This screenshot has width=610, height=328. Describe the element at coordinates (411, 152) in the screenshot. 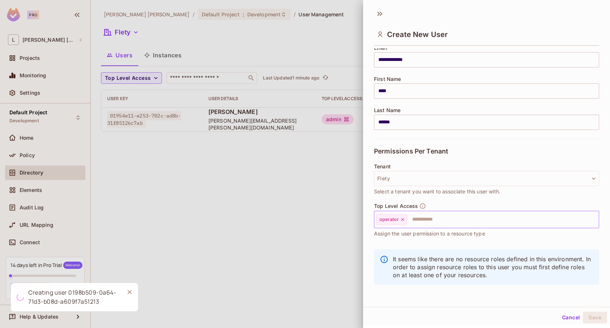

I see `span: Permissions Per Tenant` at that location.